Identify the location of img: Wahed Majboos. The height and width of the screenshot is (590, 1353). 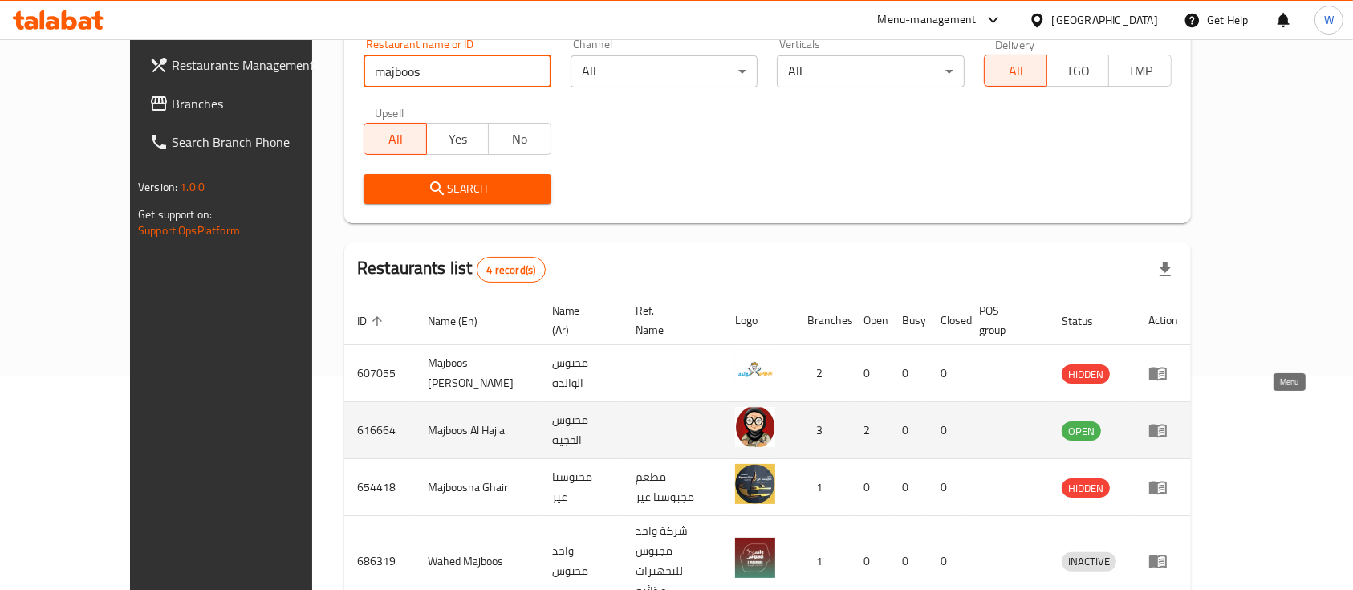
(755, 558).